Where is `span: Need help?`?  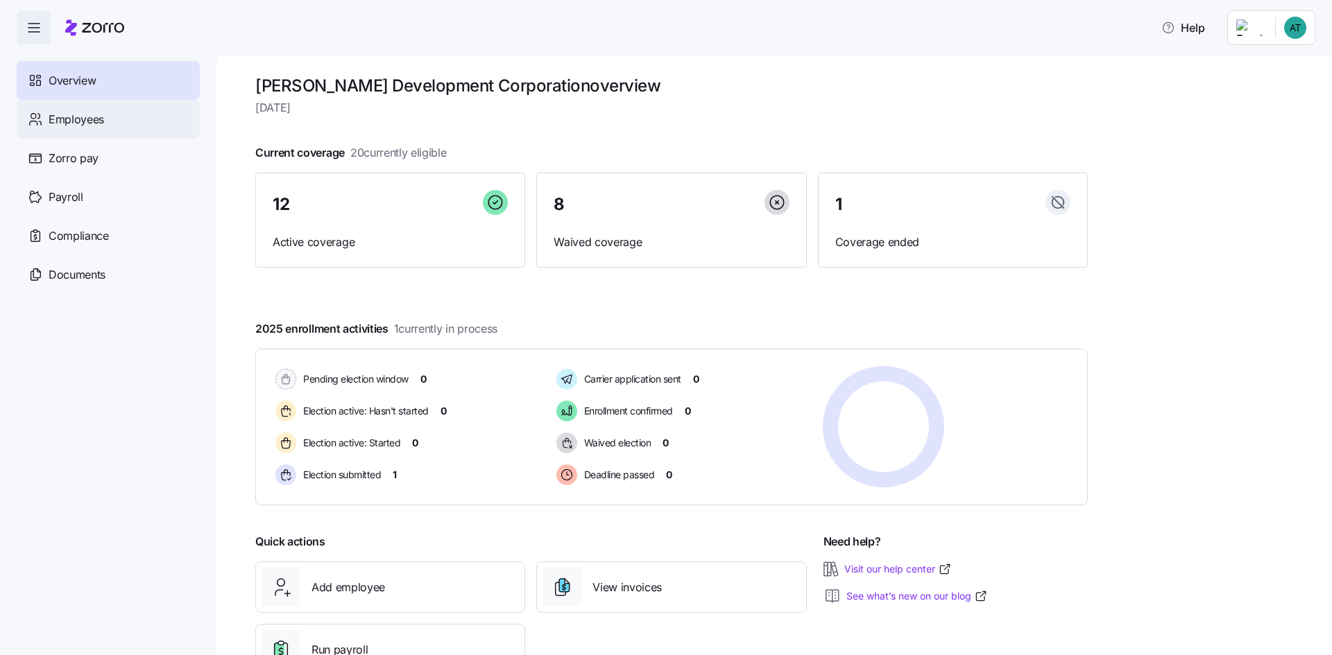 span: Need help? is located at coordinates (852, 542).